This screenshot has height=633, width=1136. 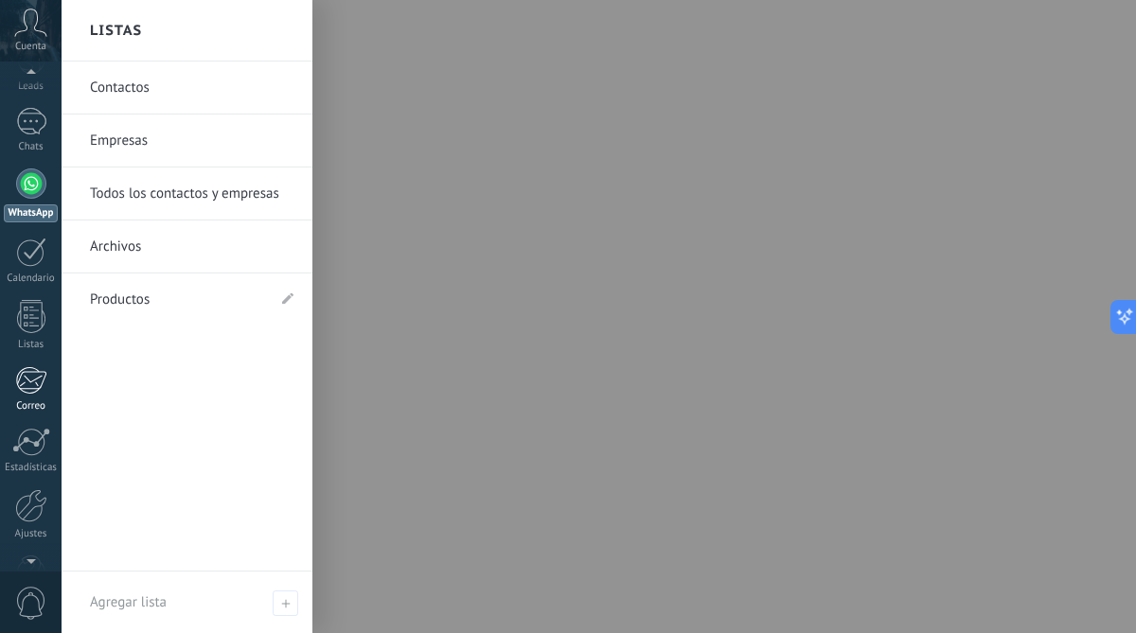 I want to click on div: Correo, so click(x=31, y=406).